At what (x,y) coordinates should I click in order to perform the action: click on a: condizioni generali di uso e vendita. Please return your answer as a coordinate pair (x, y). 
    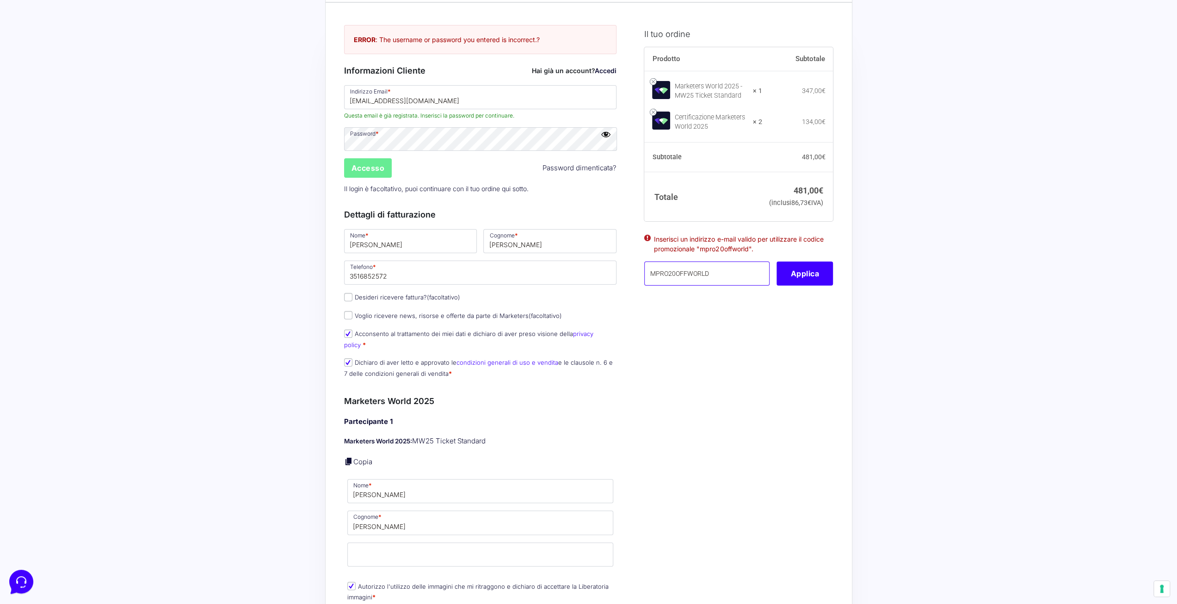
    Looking at the image, I should click on (508, 362).